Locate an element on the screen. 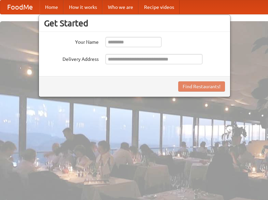  a: How it works is located at coordinates (83, 7).